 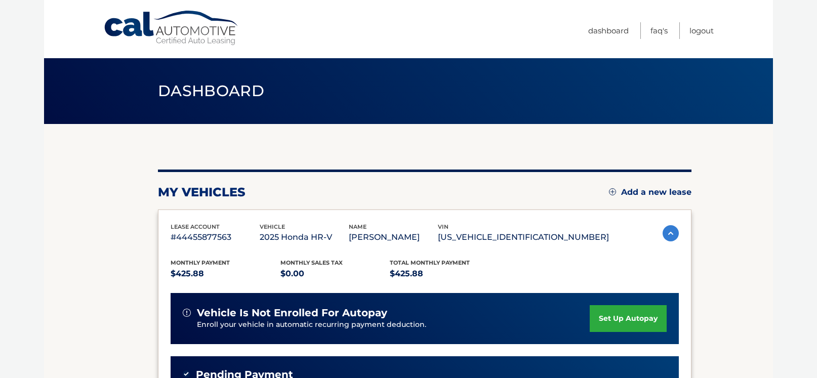 What do you see at coordinates (201, 192) in the screenshot?
I see `h2: my vehicles` at bounding box center [201, 192].